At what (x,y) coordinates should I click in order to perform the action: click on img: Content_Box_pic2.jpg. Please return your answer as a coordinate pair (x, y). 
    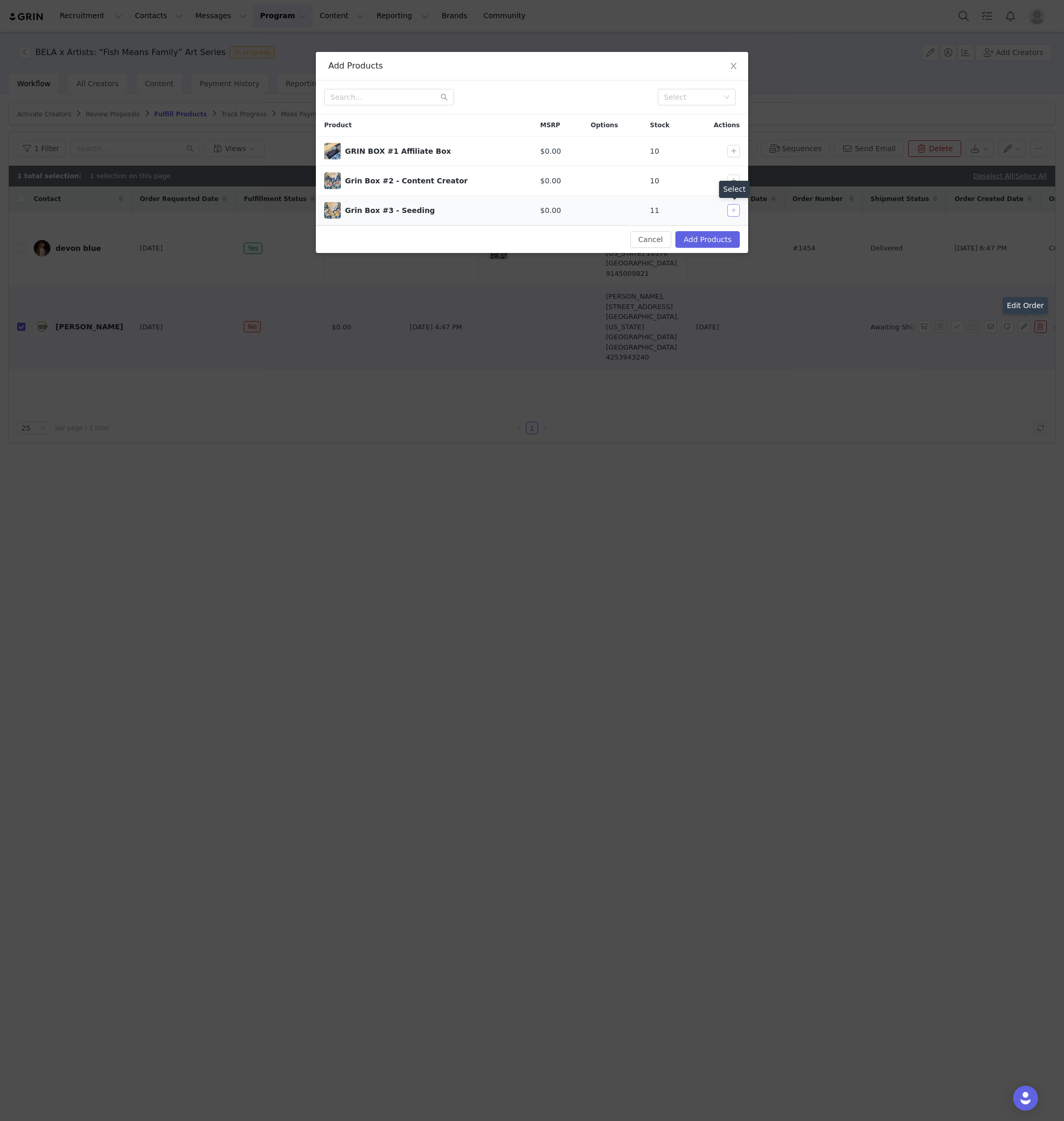
    Looking at the image, I should click on (332, 210).